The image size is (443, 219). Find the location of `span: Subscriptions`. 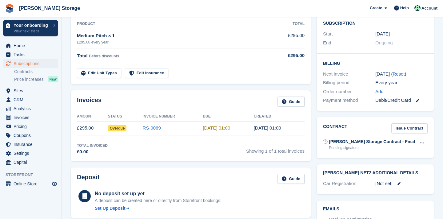

span: Subscriptions is located at coordinates (32, 63).